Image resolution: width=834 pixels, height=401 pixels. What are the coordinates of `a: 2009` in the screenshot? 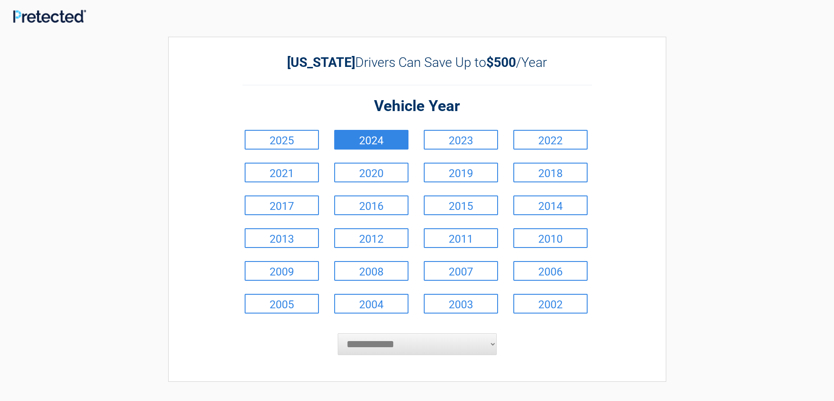 It's located at (282, 270).